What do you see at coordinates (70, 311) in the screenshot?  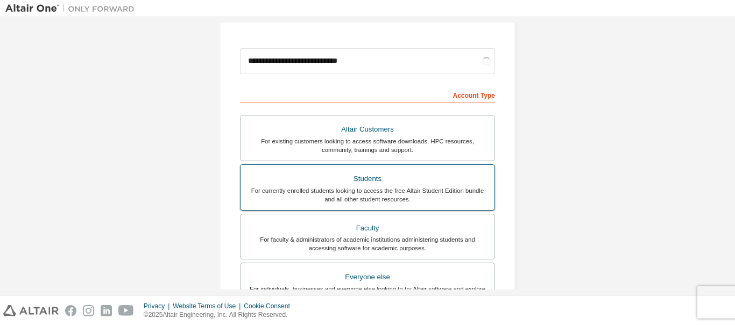 I see `img: facebook.svg` at bounding box center [70, 311].